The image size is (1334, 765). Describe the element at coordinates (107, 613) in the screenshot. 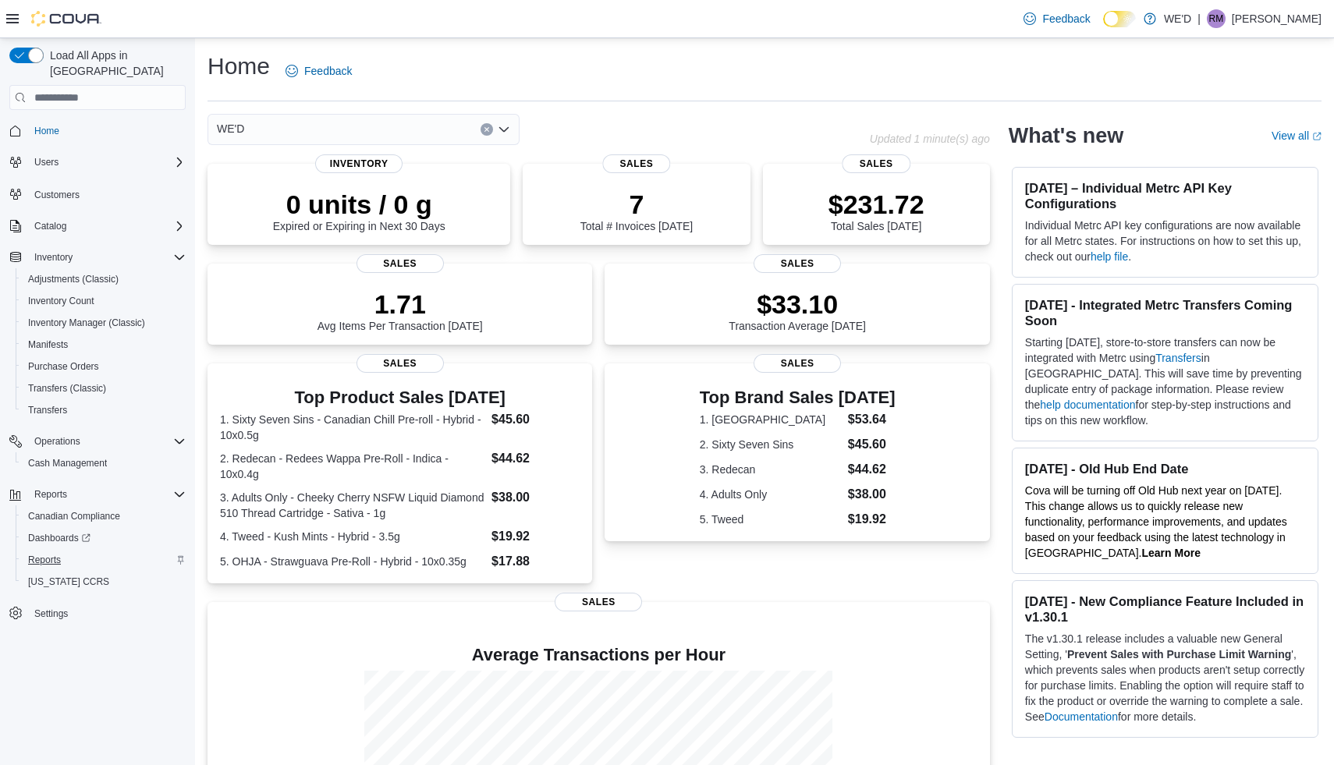

I see `span: Settings` at that location.